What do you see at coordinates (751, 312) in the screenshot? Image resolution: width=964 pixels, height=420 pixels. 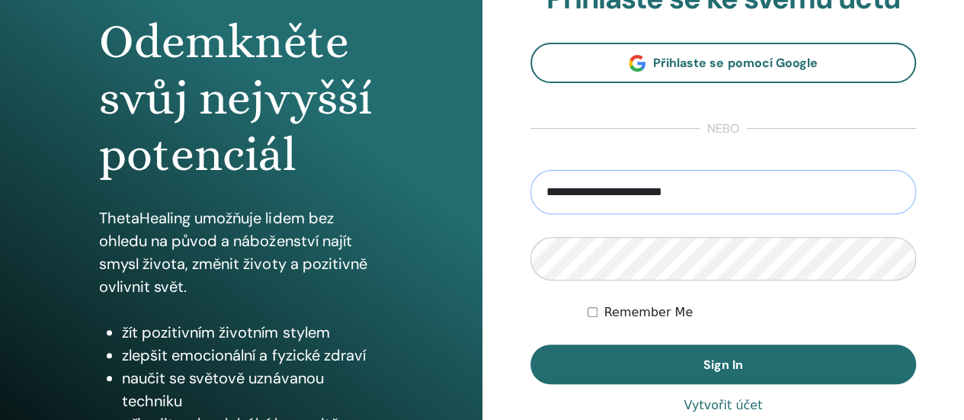 I see `div: Keep me authenticated indefinitely or until I manually logout` at bounding box center [751, 312].